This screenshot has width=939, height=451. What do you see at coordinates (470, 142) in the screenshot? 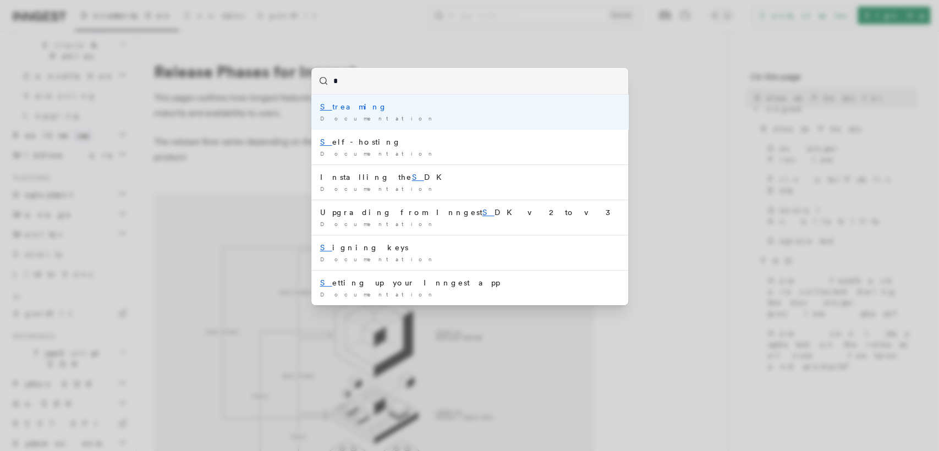
I see `div: elf-hosting` at bounding box center [470, 142].